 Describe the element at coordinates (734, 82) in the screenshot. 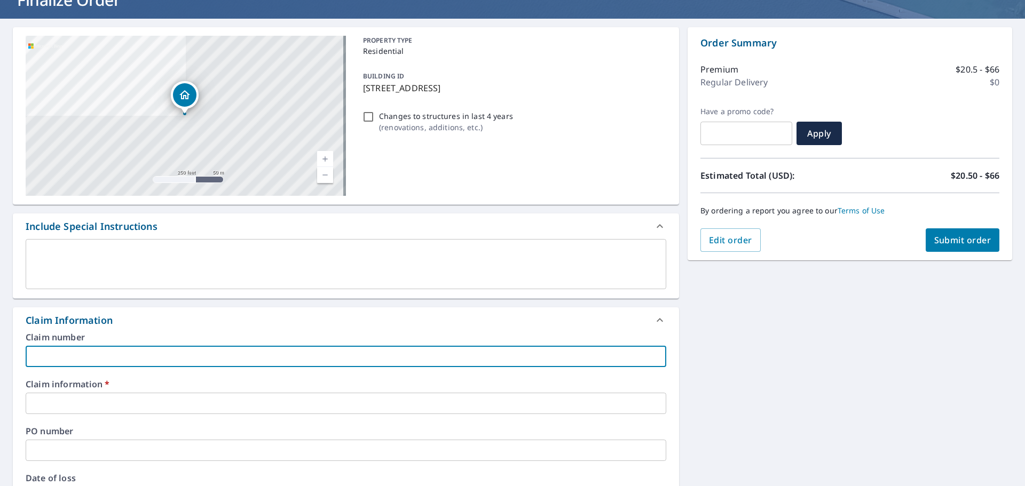

I see `p: Regular Delivery` at that location.